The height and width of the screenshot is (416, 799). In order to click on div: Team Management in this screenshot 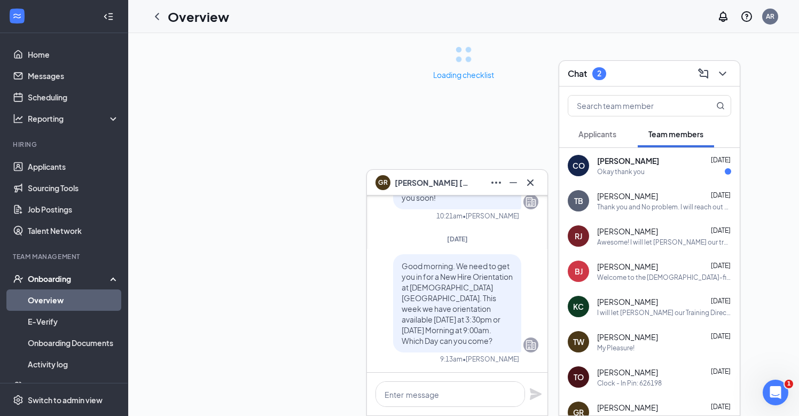, I will do `click(65, 256)`.